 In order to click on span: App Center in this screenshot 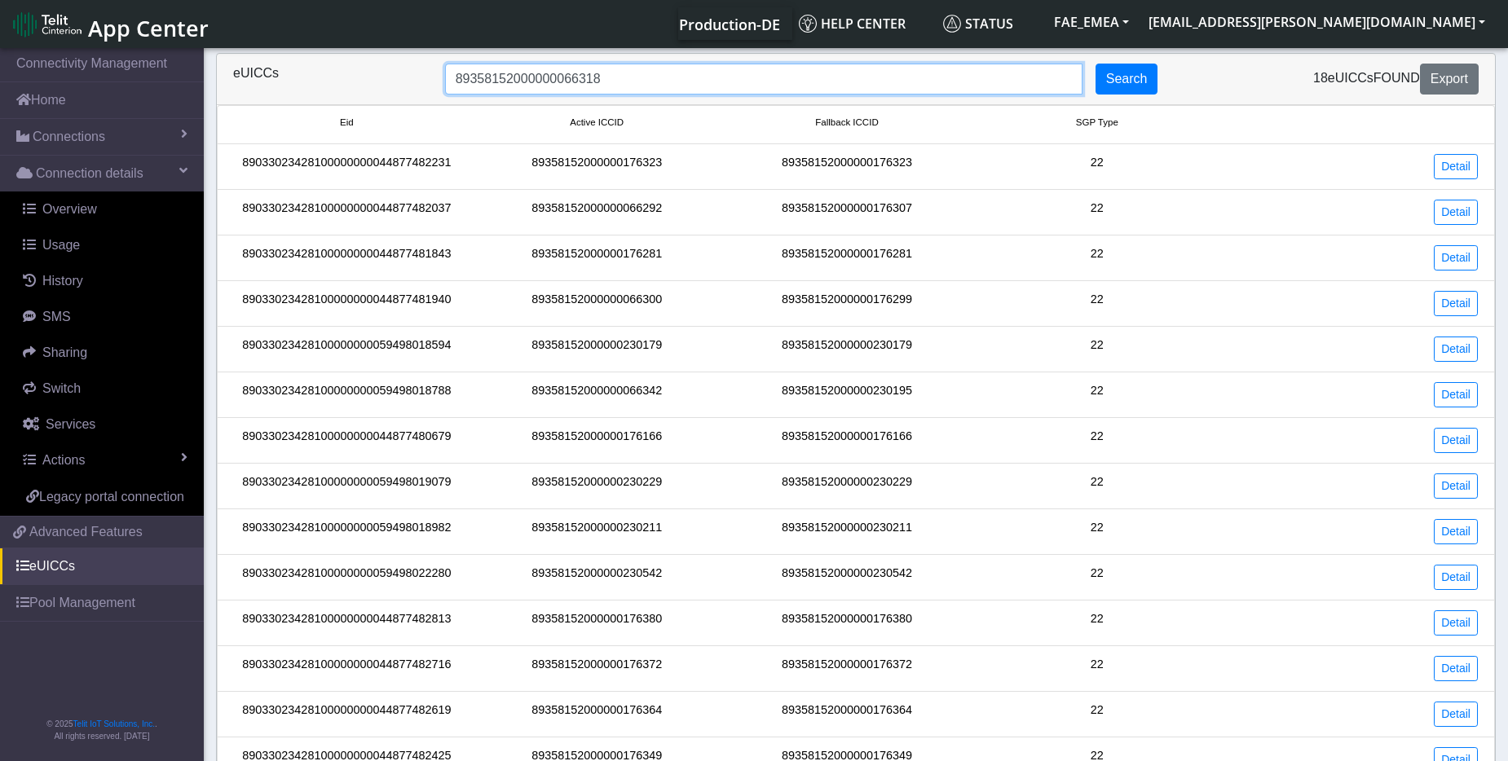, I will do `click(148, 28)`.